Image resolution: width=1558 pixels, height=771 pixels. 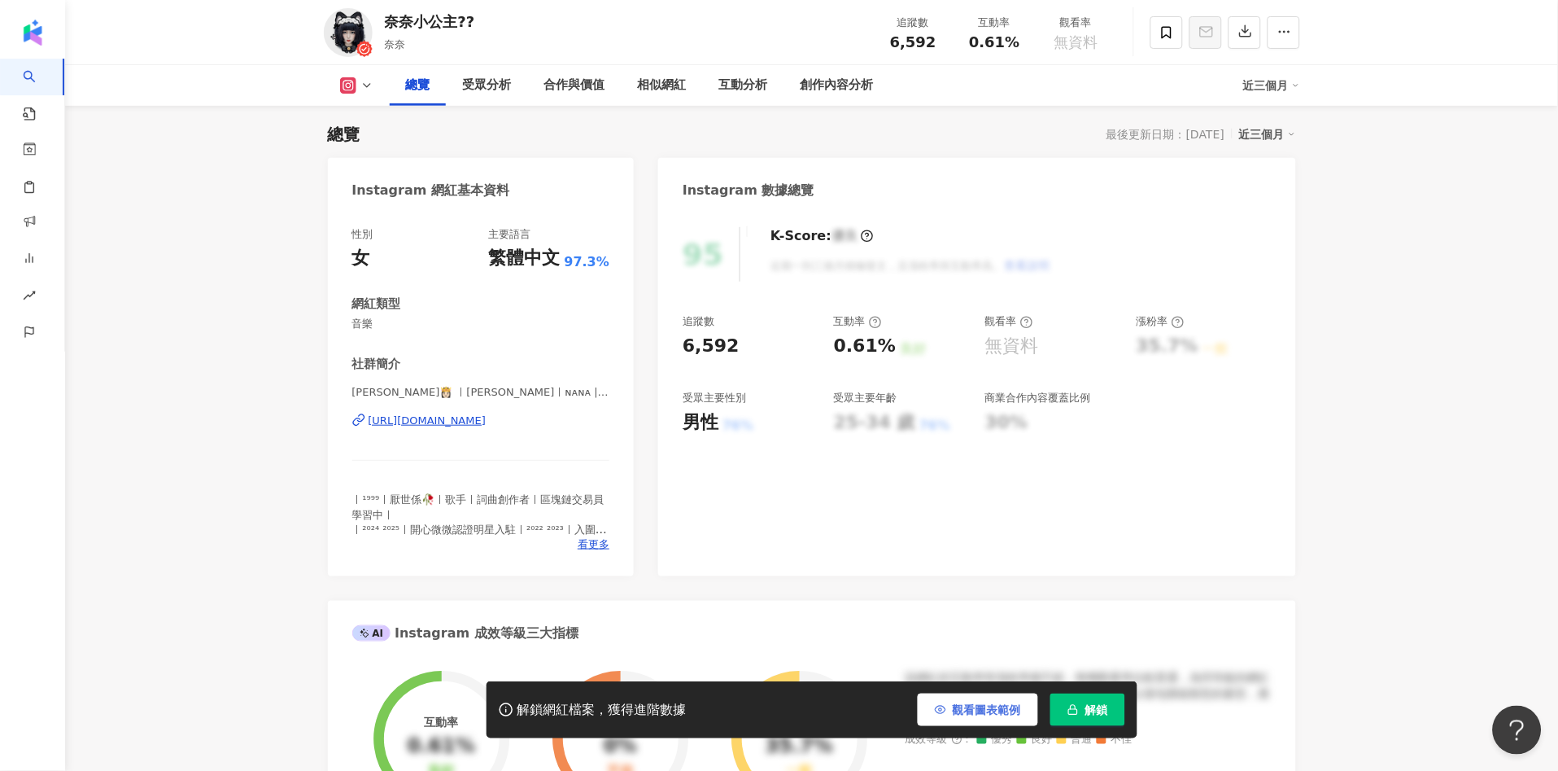 I want to click on div: AI, so click(x=372, y=633).